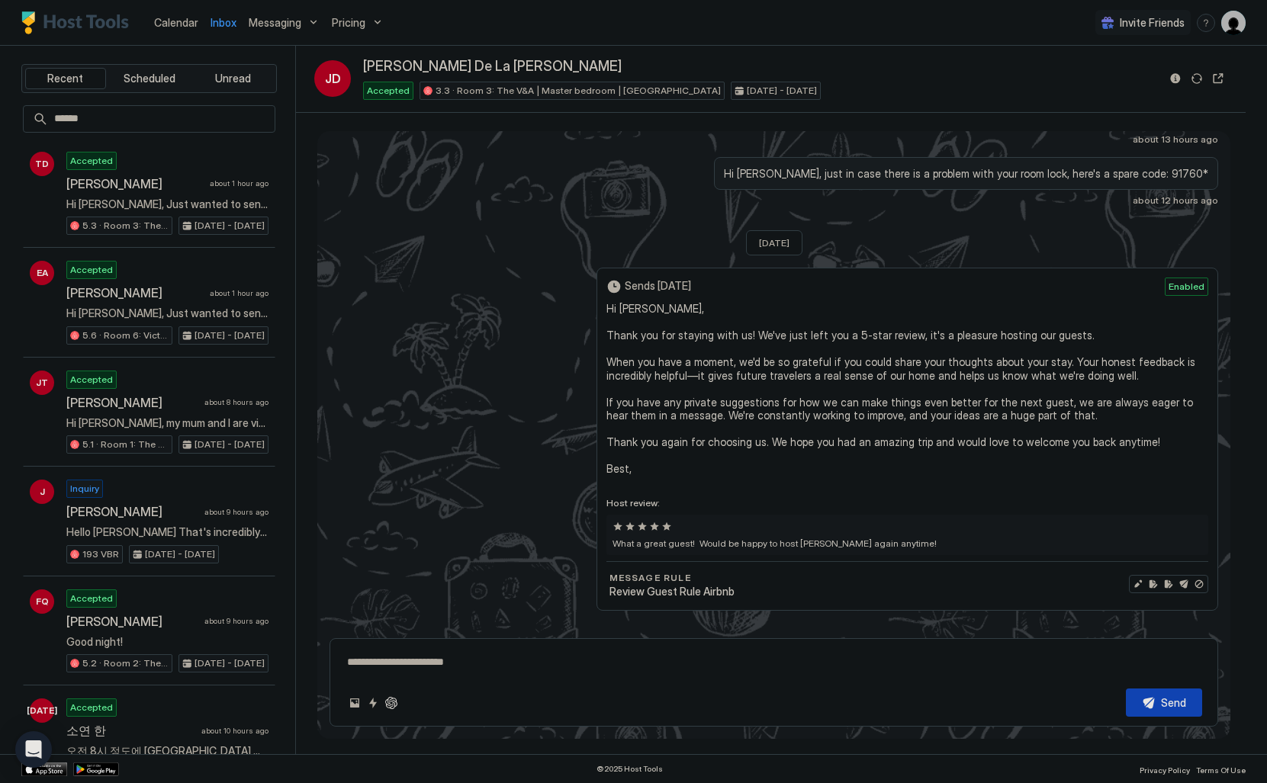  I want to click on a: App Store, so click(44, 770).